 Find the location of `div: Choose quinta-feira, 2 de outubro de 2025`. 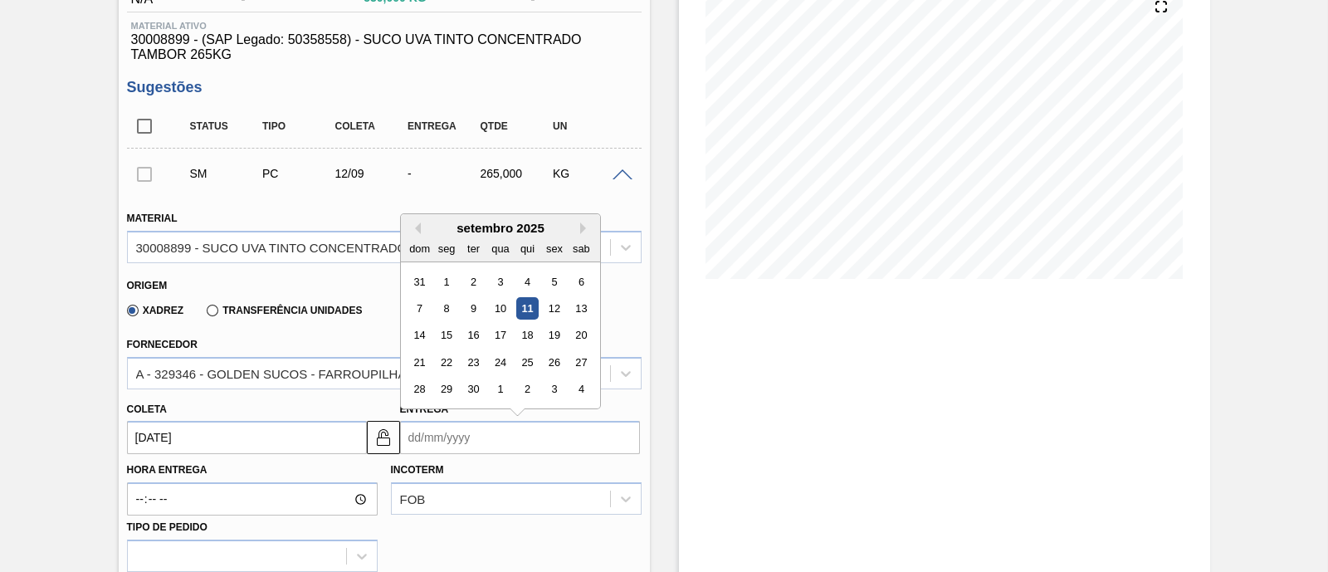

div: Choose quinta-feira, 2 de outubro de 2025 is located at coordinates (526, 389).